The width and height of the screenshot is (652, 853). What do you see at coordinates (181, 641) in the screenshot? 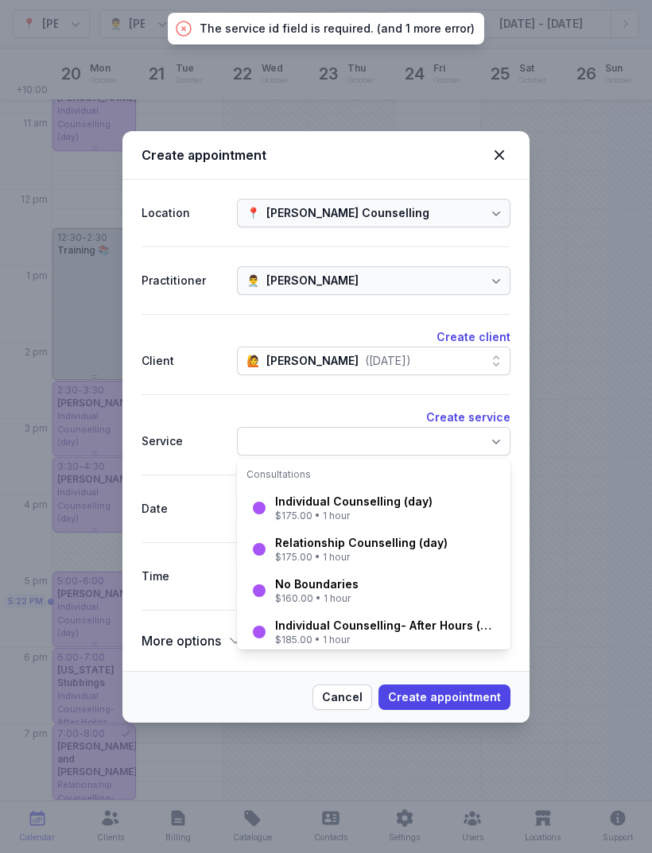
I see `span: More options` at bounding box center [181, 641].